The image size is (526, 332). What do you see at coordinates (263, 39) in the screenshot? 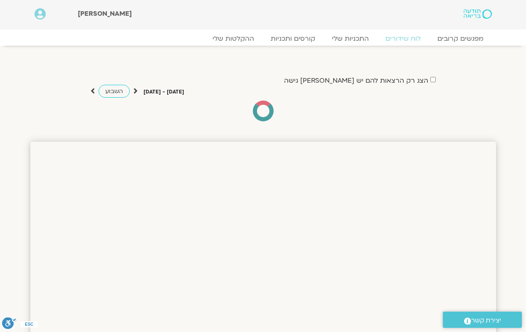
I see `nav: Menu` at bounding box center [263, 39].